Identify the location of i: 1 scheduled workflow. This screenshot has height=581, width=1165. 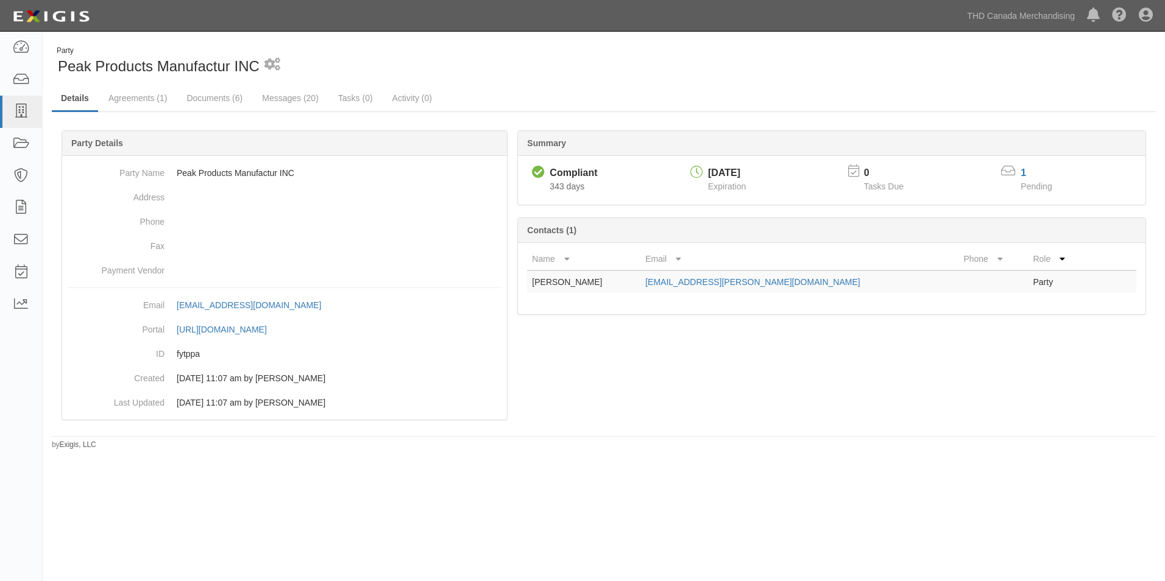
(272, 65).